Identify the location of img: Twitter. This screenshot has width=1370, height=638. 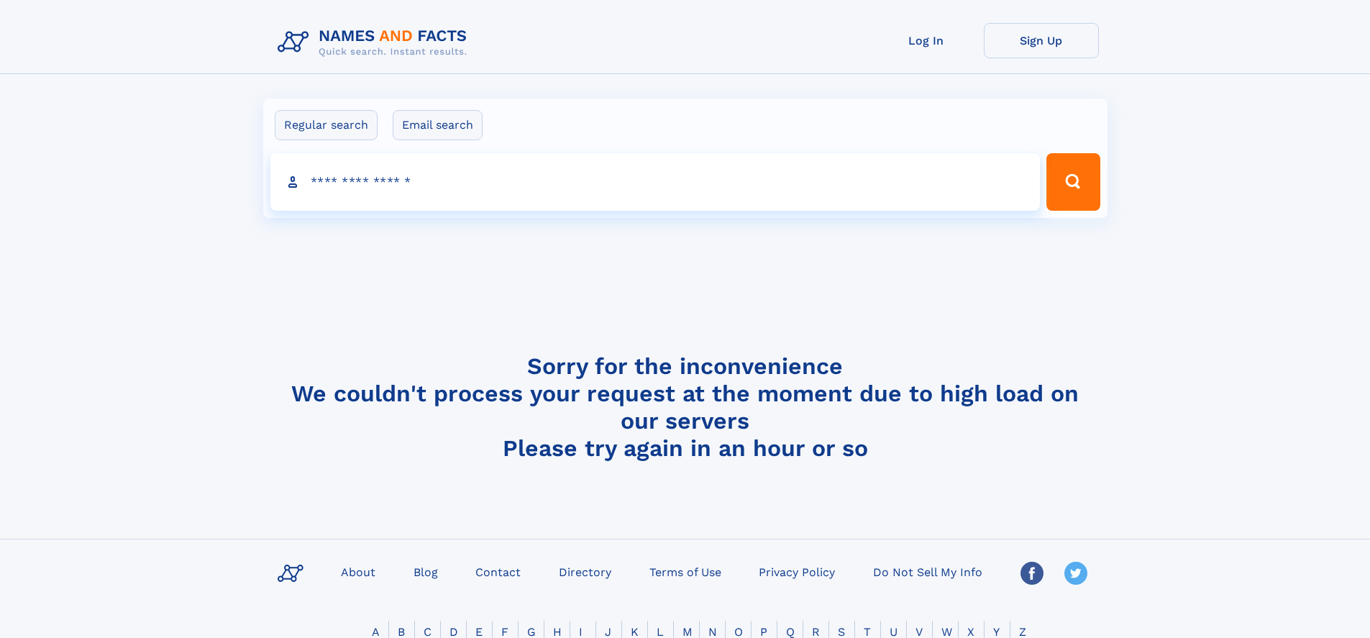
(1076, 573).